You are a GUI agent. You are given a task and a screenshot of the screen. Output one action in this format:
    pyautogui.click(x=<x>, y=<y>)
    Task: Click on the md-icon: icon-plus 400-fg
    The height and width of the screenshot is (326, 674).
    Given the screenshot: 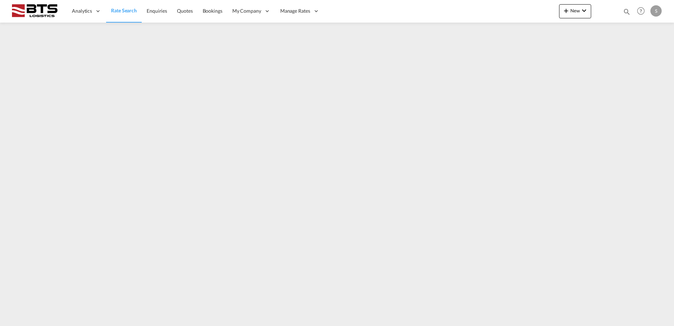 What is the action you would take?
    pyautogui.click(x=566, y=11)
    